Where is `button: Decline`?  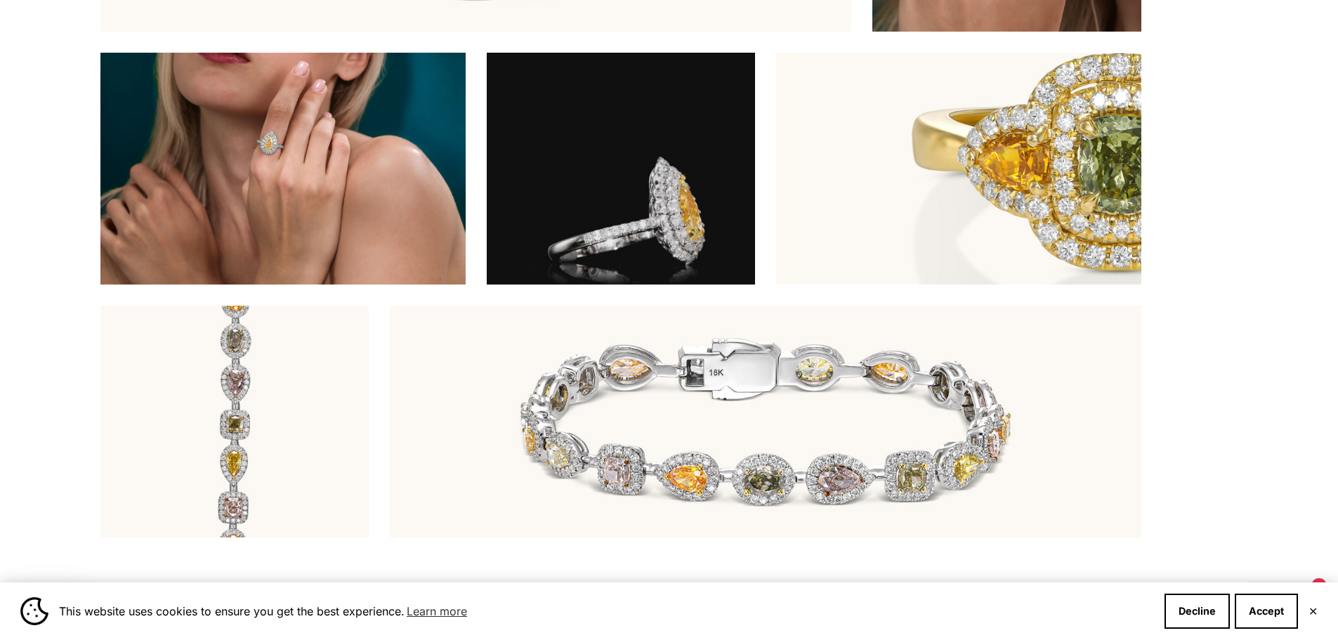
button: Decline is located at coordinates (1196, 611).